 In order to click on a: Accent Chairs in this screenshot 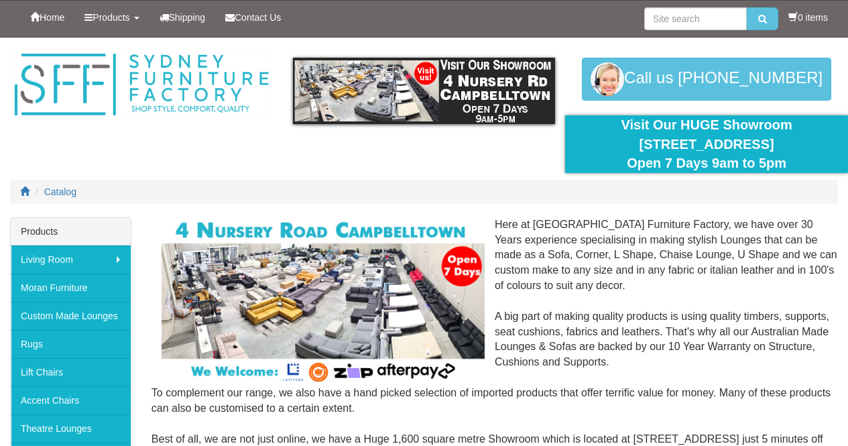, I will do `click(70, 400)`.